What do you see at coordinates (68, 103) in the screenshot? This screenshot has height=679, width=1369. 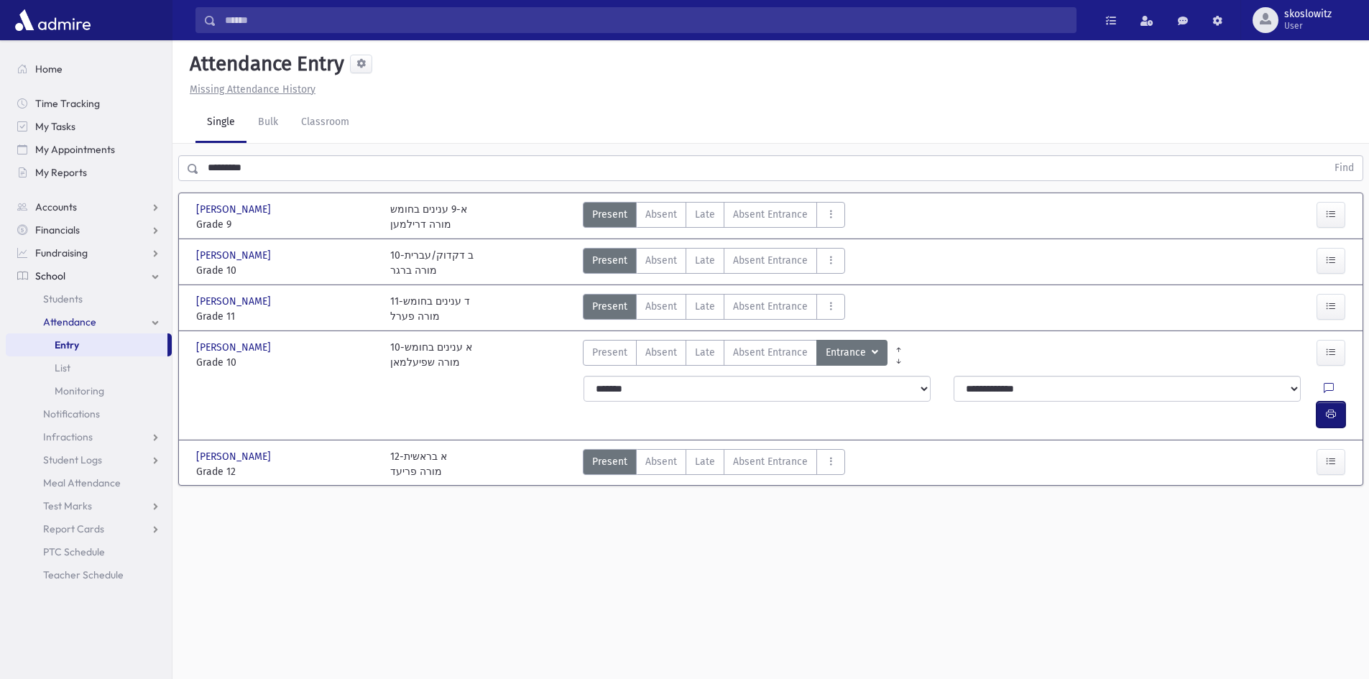 I see `span: Time Tracking` at bounding box center [68, 103].